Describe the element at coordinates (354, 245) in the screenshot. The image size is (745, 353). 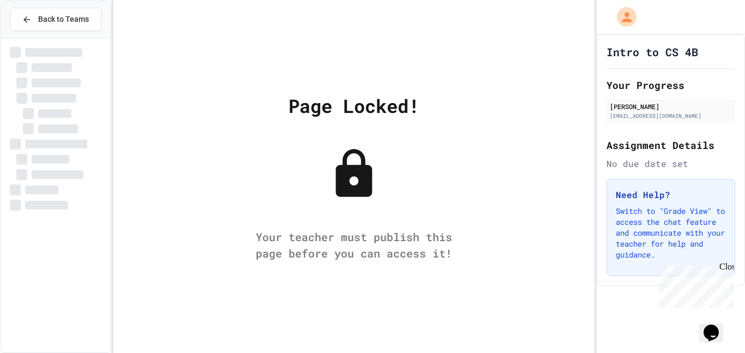
I see `div: Your teacher must publish this page before you can access it!` at that location.